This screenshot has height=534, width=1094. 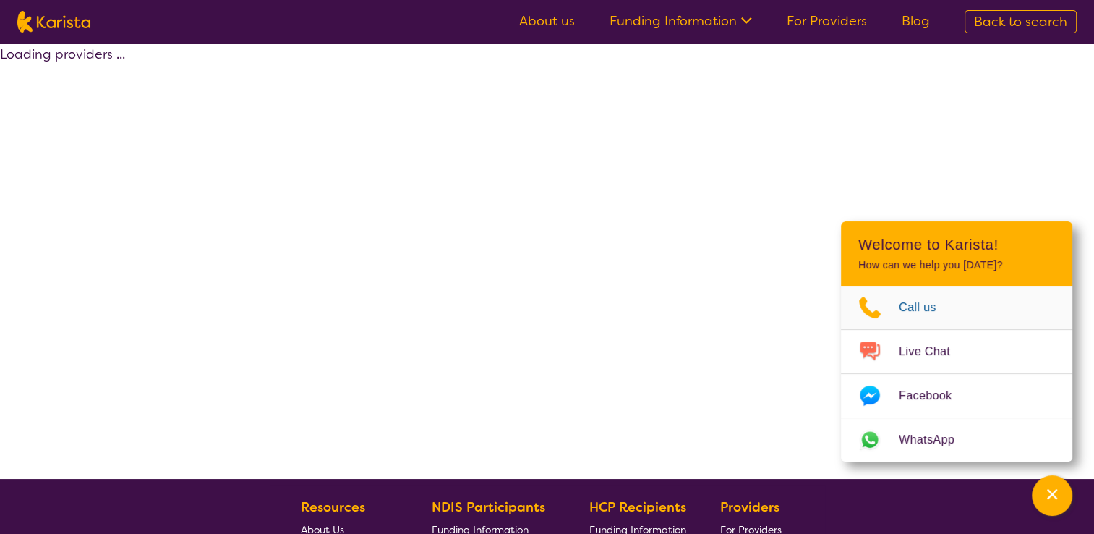 What do you see at coordinates (935, 440) in the screenshot?
I see `span: WhatsApp` at bounding box center [935, 440].